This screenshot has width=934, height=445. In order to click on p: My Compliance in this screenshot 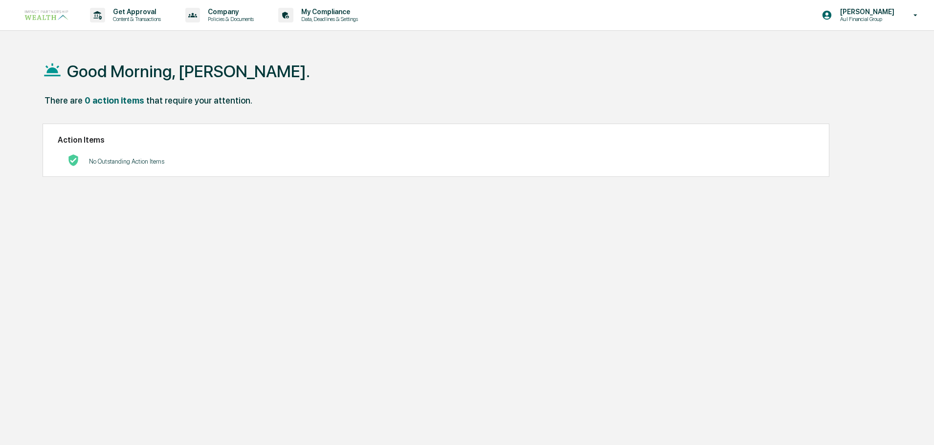, I will do `click(328, 12)`.